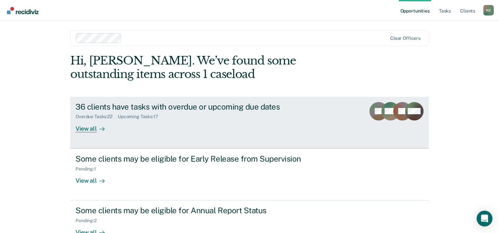 The width and height of the screenshot is (499, 233). I want to click on div: Some clients may be eligible for Early Release from Supervision, so click(191, 159).